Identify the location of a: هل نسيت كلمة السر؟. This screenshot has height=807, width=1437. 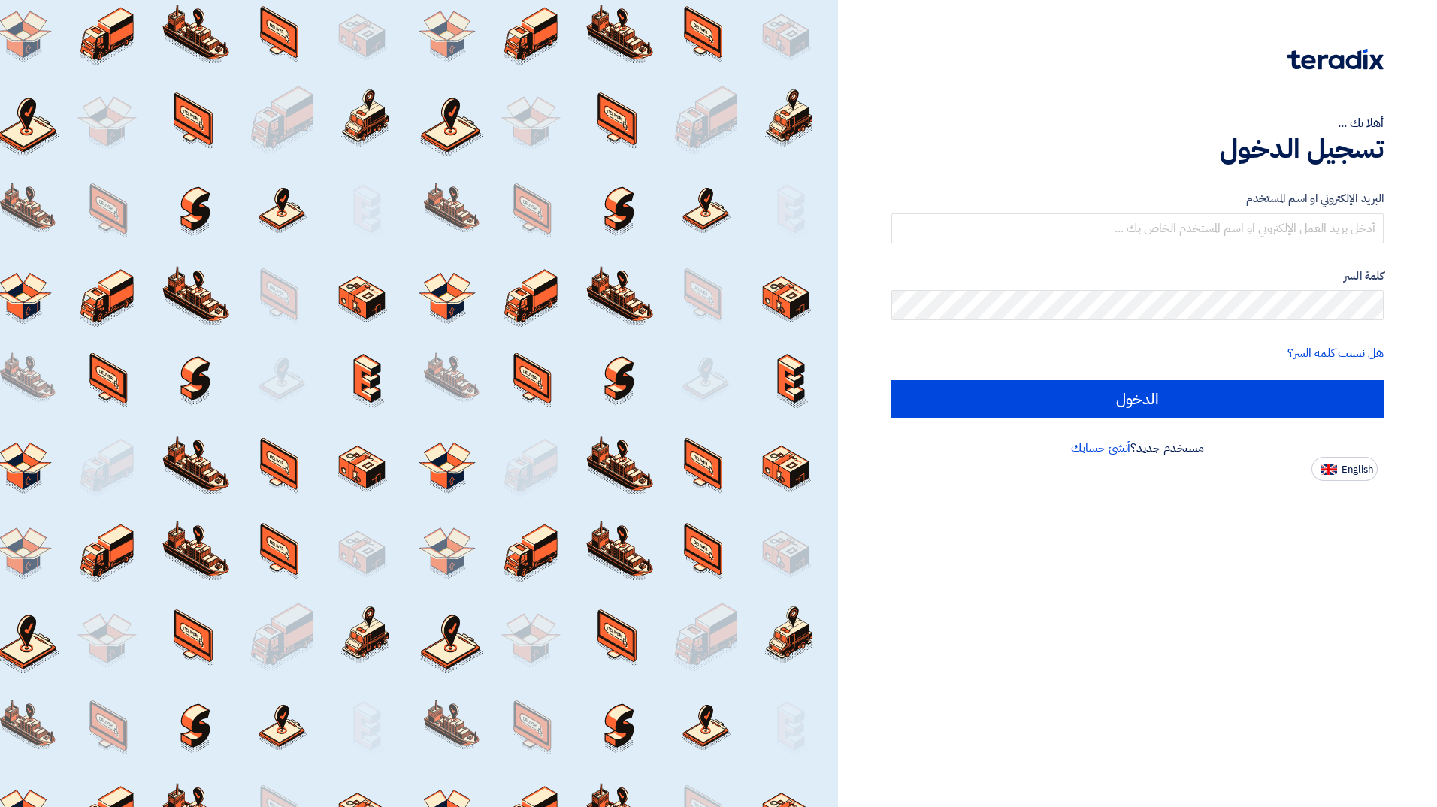
(1336, 353).